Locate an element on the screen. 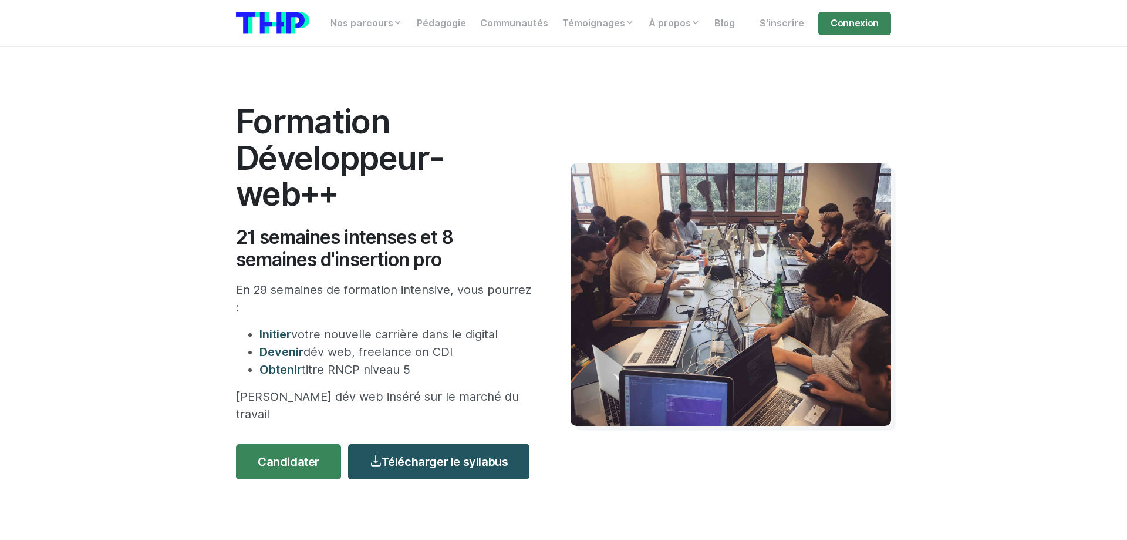 The height and width of the screenshot is (540, 1127). h2: 21 semaines intenses et 8 semaines d'insertion pro is located at coordinates (386, 248).